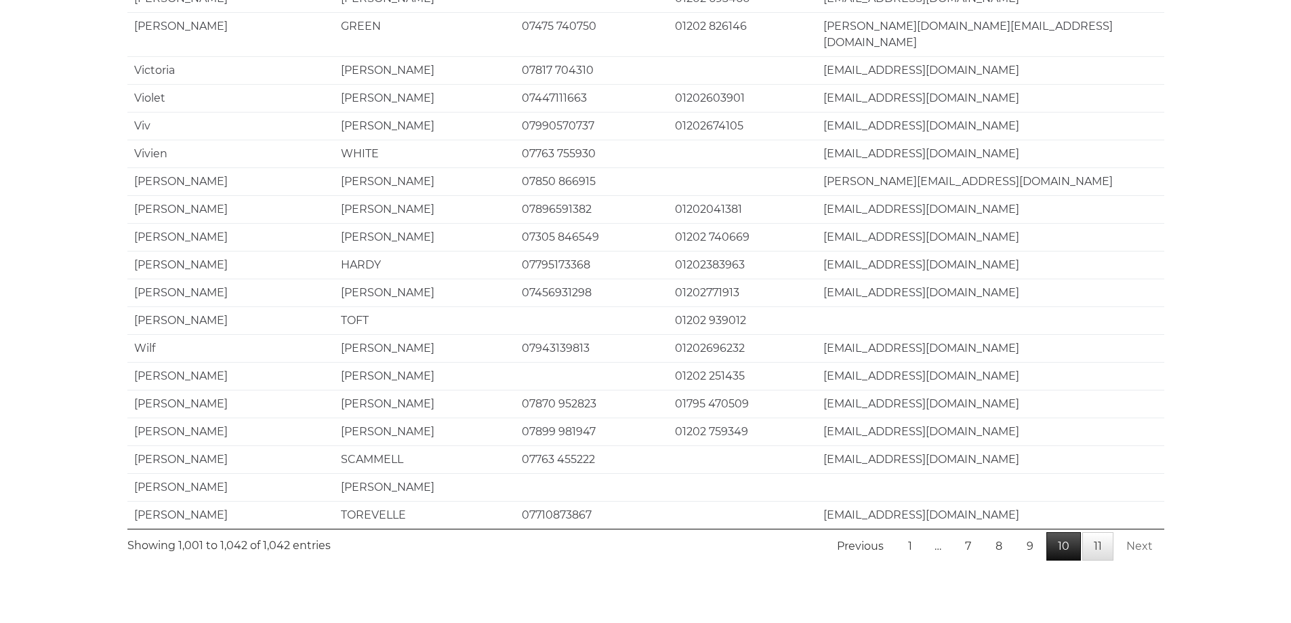  I want to click on td: 01202696232, so click(742, 348).